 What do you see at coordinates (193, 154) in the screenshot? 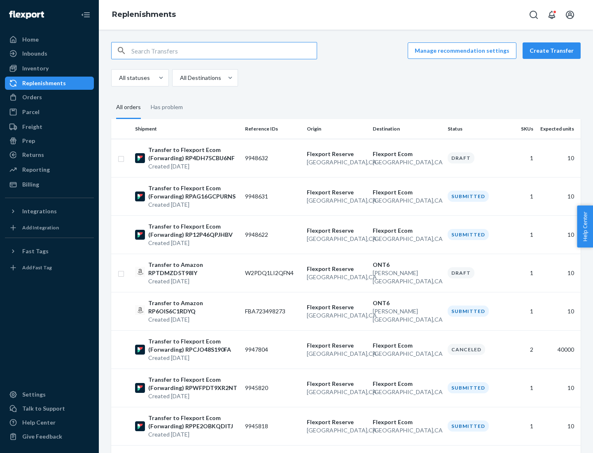
I see `p: Transfer to Flexport Ecom (Forwarding) RP4DH75CBU6NF` at bounding box center [193, 154].